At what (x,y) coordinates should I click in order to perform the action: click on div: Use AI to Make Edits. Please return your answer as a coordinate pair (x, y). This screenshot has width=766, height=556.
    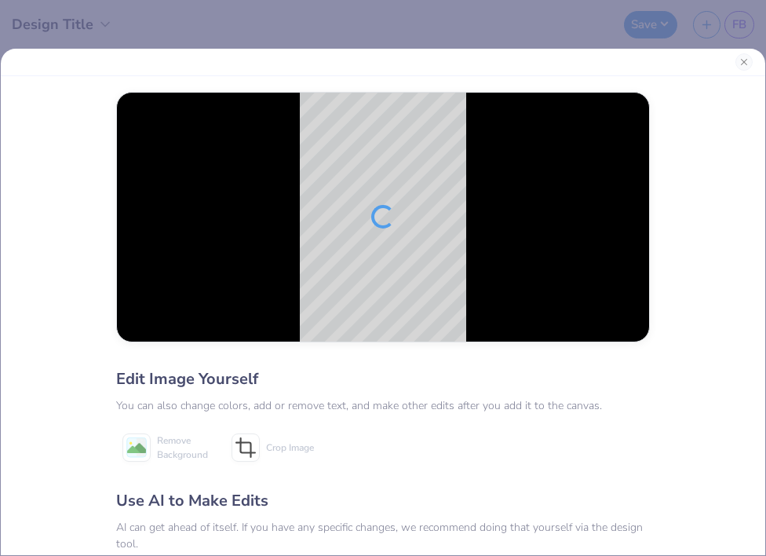
    Looking at the image, I should click on (383, 501).